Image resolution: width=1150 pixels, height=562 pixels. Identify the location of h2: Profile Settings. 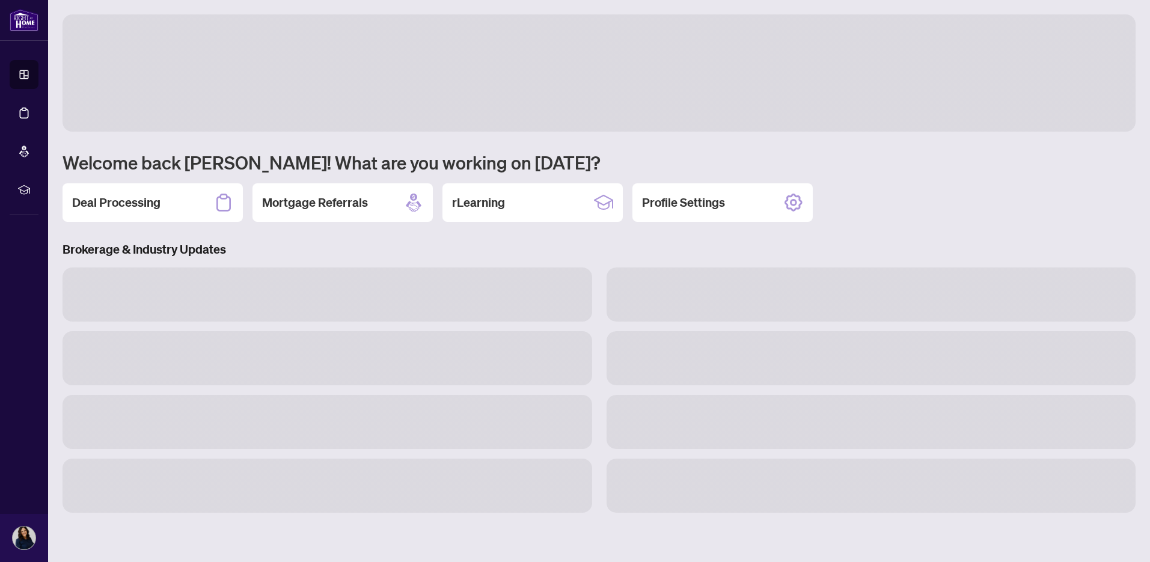
(683, 203).